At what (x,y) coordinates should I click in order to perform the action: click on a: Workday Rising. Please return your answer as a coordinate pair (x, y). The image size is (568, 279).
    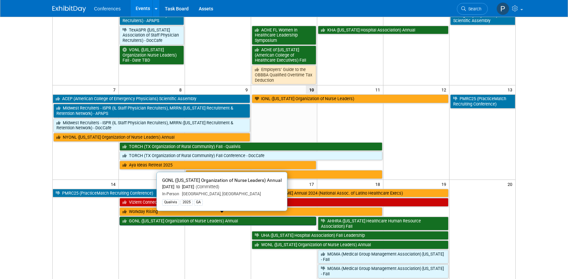
    Looking at the image, I should click on (251, 212).